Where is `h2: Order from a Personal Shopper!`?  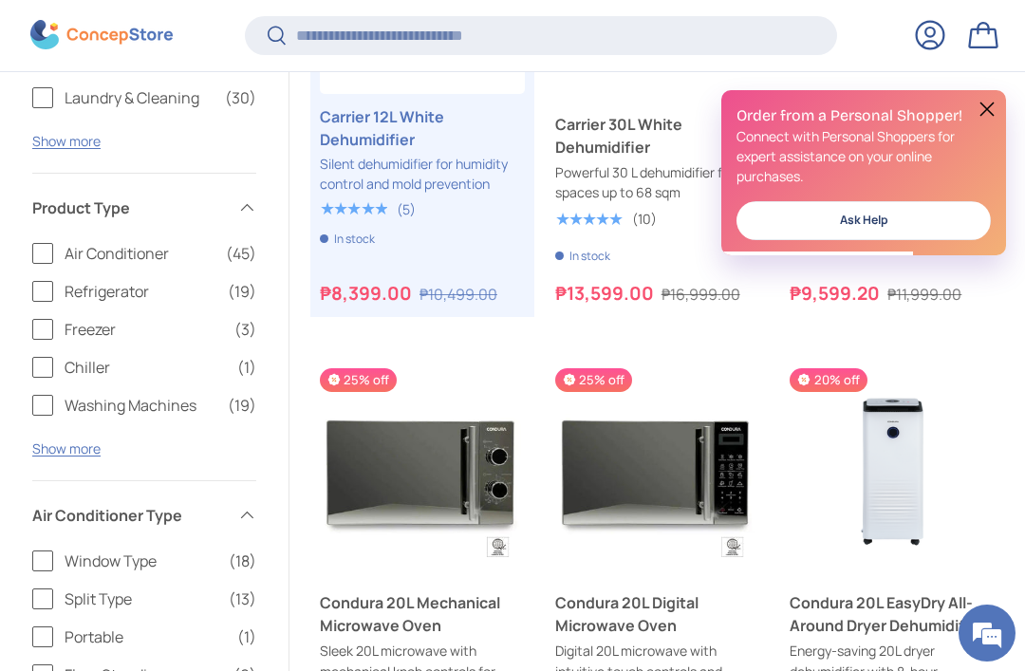 h2: Order from a Personal Shopper! is located at coordinates (864, 116).